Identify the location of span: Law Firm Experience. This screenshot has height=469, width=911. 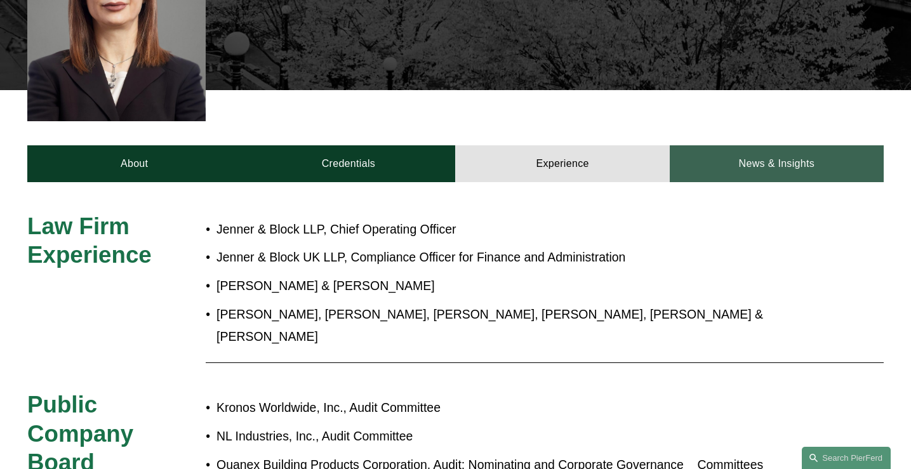
(90, 241).